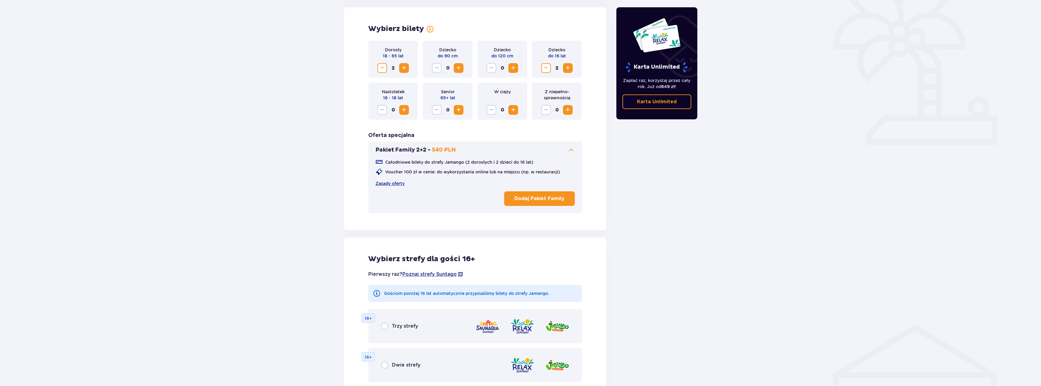 This screenshot has width=1041, height=386. Describe the element at coordinates (393, 98) in the screenshot. I see `p: 16 - 18 lat` at that location.